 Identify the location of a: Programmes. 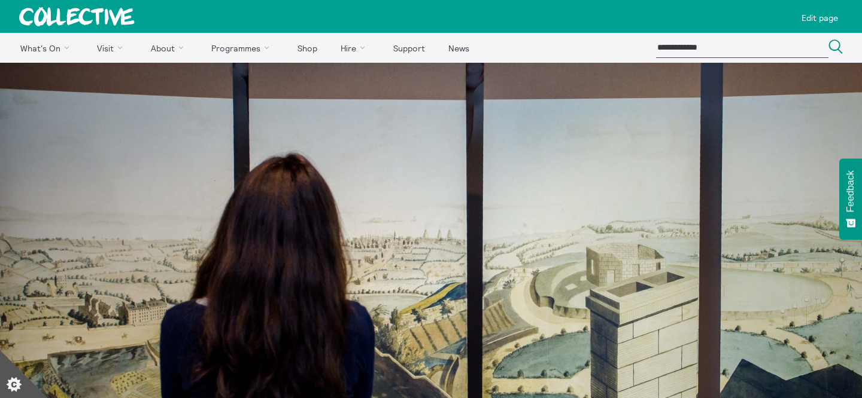
(243, 48).